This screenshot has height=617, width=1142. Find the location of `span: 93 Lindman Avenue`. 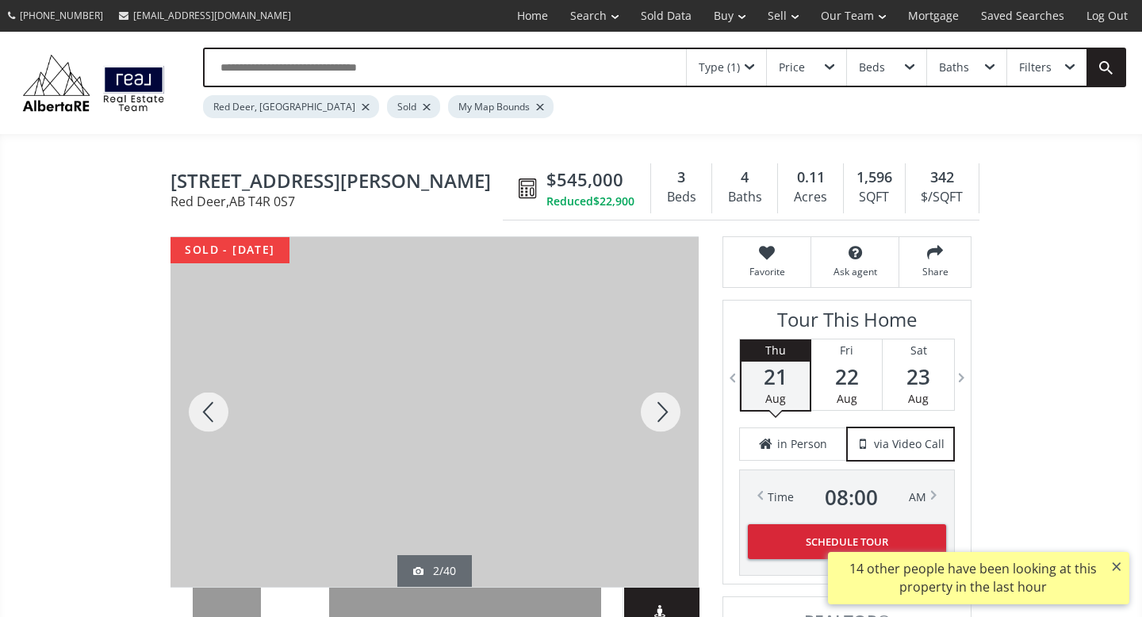

span: 93 Lindman Avenue is located at coordinates (340, 182).